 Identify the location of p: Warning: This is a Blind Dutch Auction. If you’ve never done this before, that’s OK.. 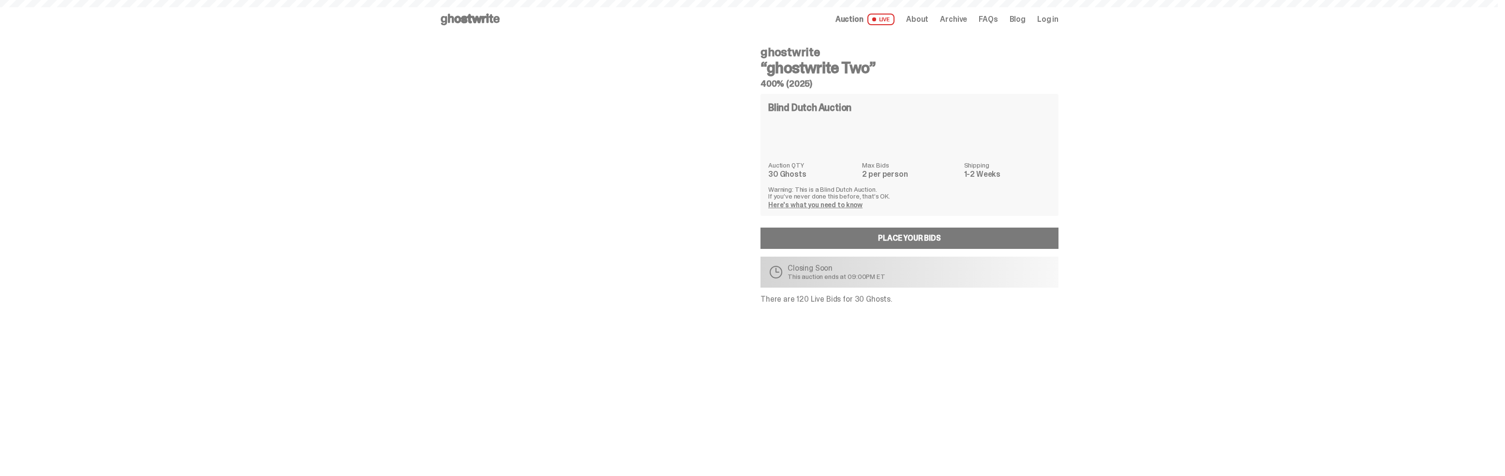
(910, 193).